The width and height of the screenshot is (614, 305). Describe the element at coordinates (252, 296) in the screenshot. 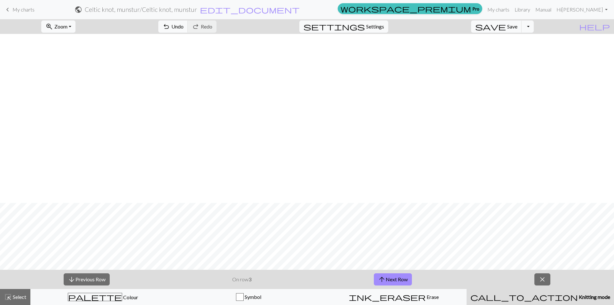

I see `span: Symbol` at that location.